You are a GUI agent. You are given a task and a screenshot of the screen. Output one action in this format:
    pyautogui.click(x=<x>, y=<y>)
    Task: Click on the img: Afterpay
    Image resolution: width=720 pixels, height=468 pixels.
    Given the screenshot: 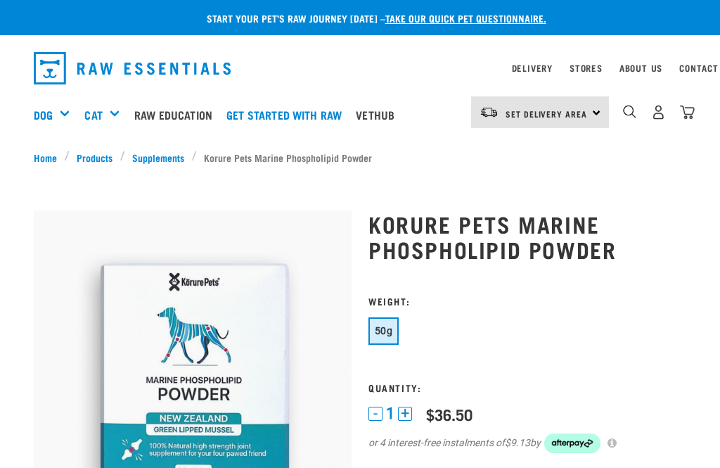 What is the action you would take?
    pyautogui.click(x=572, y=443)
    